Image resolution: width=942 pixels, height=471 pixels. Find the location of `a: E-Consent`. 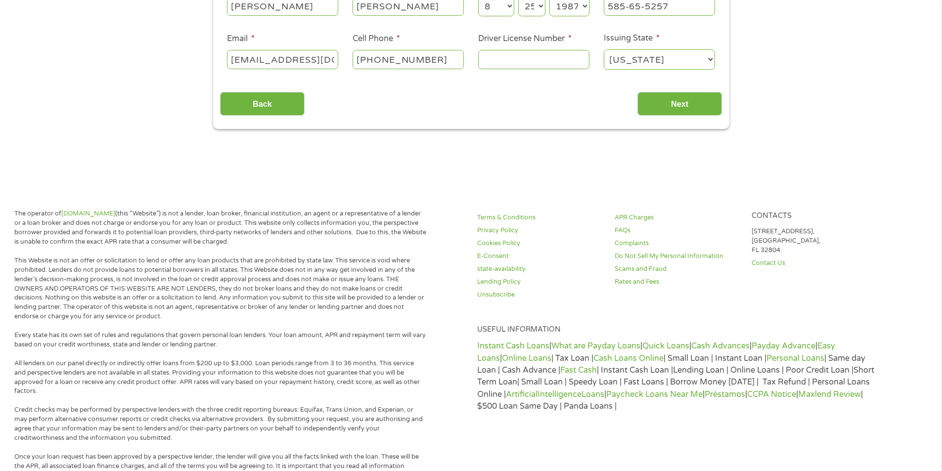

a: E-Consent is located at coordinates (540, 256).